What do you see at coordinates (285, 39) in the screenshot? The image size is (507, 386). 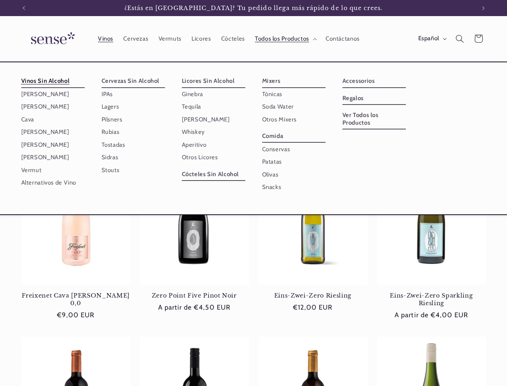 I see `summary: Todos los Productos` at bounding box center [285, 39].